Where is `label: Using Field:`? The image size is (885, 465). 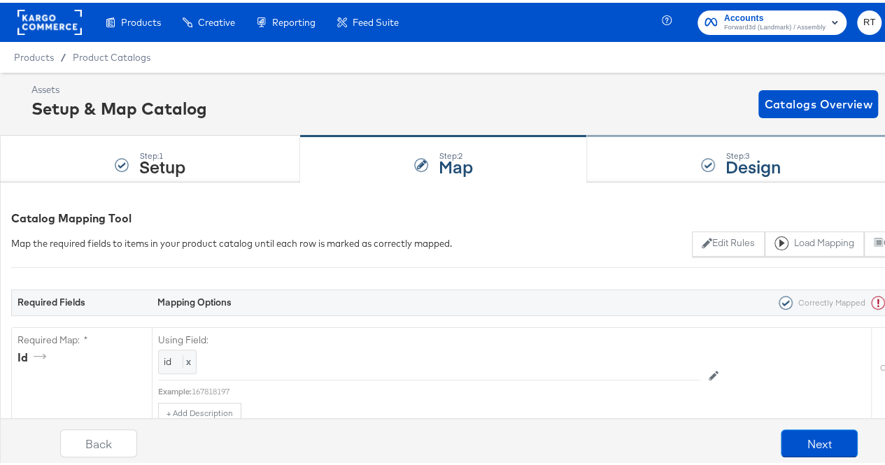 label: Using Field: is located at coordinates (429, 337).